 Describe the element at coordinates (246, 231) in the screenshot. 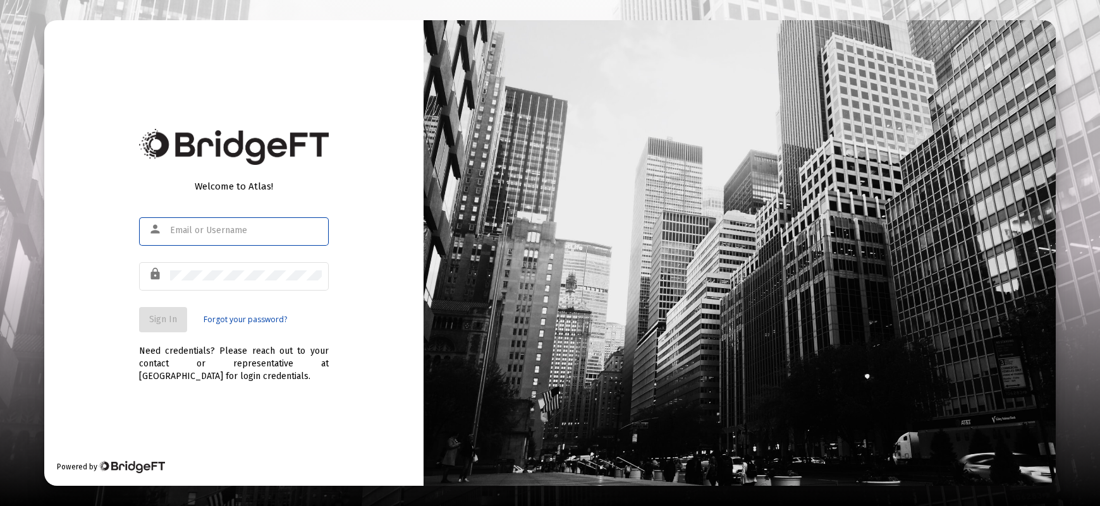

I see `input: Email or Username` at that location.